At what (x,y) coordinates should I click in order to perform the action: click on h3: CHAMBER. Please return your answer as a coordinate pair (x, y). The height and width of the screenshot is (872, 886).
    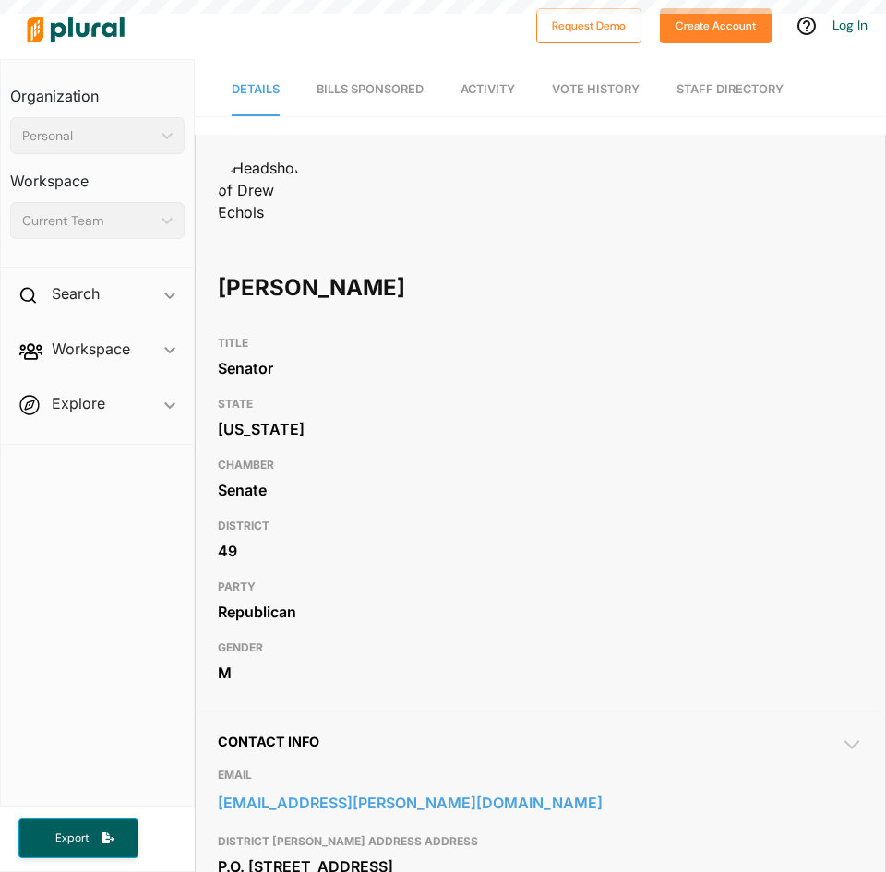
    Looking at the image, I should click on (540, 465).